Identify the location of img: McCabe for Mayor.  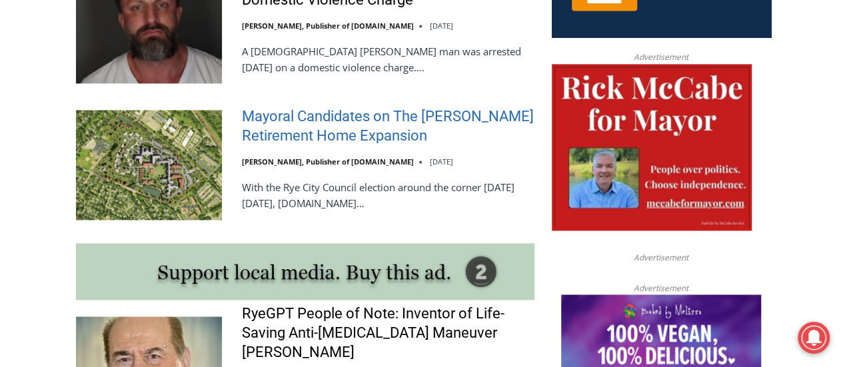
(652, 147).